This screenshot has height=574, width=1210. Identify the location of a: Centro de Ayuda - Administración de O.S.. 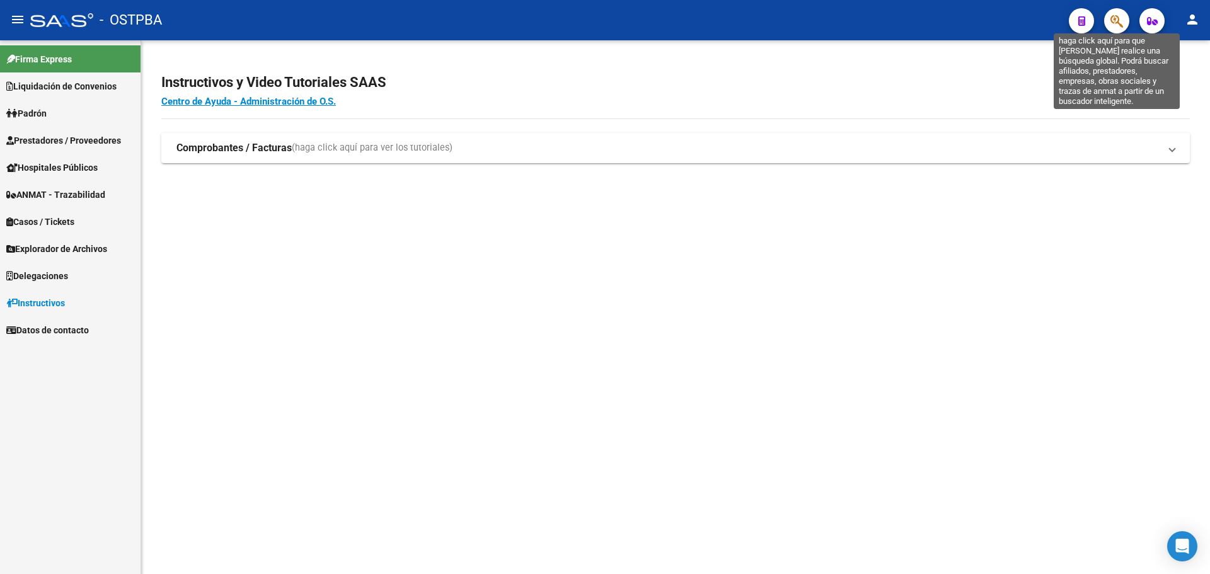
(248, 101).